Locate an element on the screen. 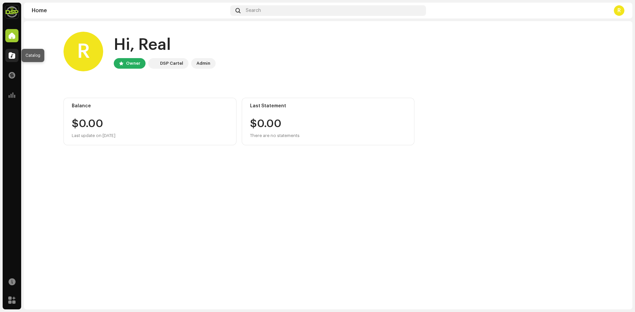 This screenshot has width=635, height=312. div: Owner is located at coordinates (133, 63).